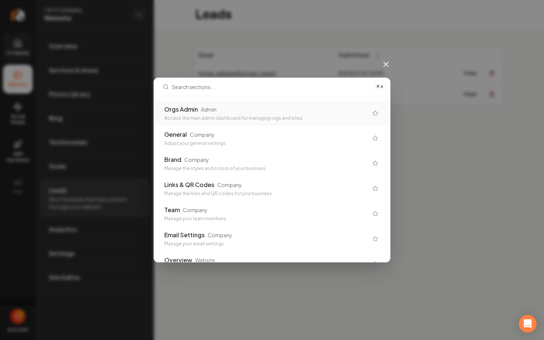  I want to click on div: Manage your email settings., so click(266, 244).